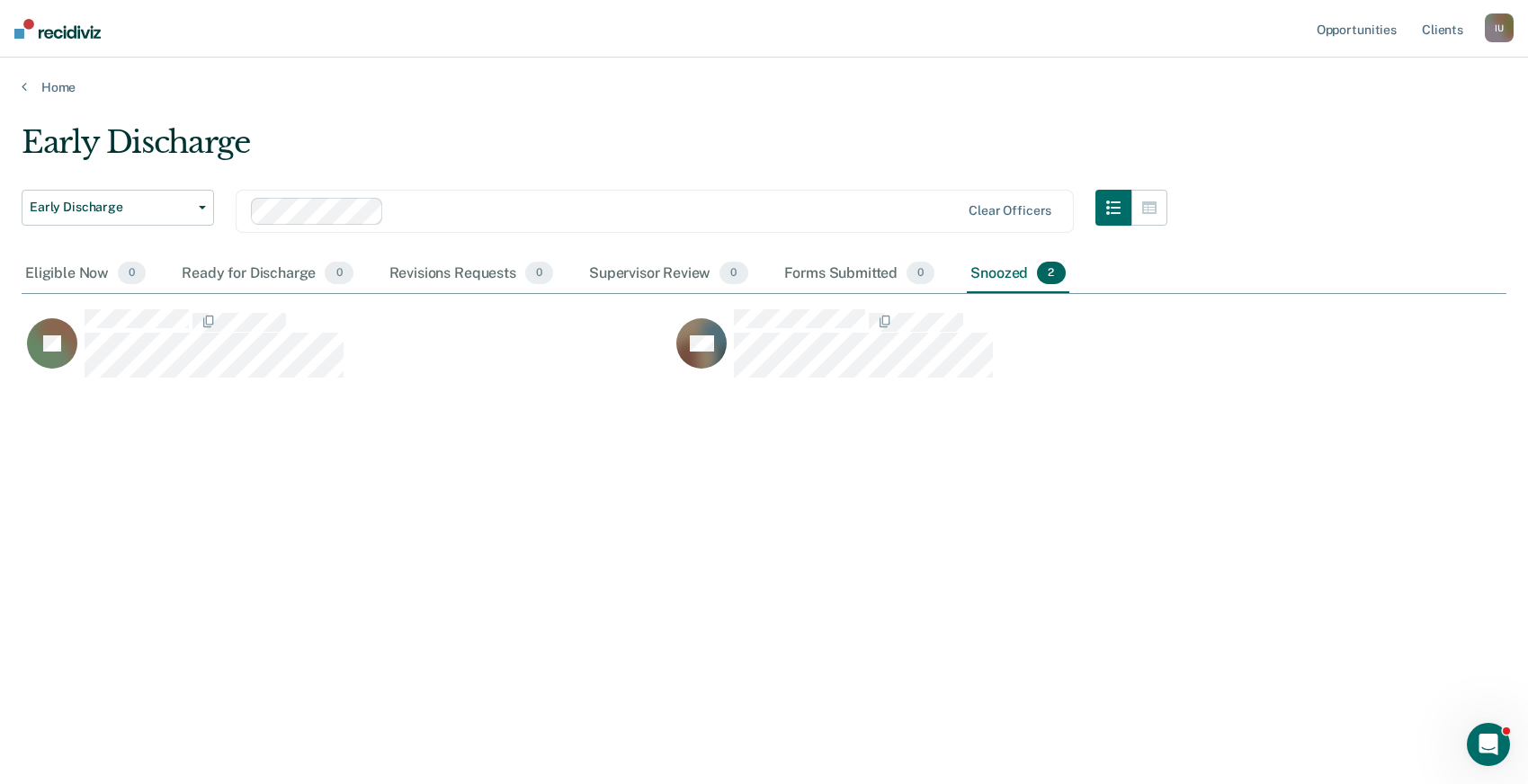 This screenshot has width=1528, height=784. What do you see at coordinates (86, 274) in the screenshot?
I see `div: Eligible Now0` at bounding box center [86, 274].